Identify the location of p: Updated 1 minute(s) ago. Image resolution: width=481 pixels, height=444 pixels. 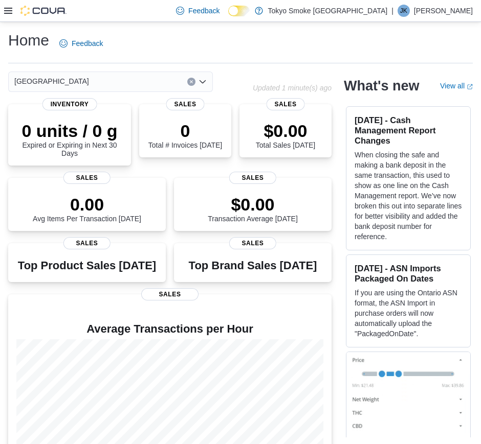
(292, 88).